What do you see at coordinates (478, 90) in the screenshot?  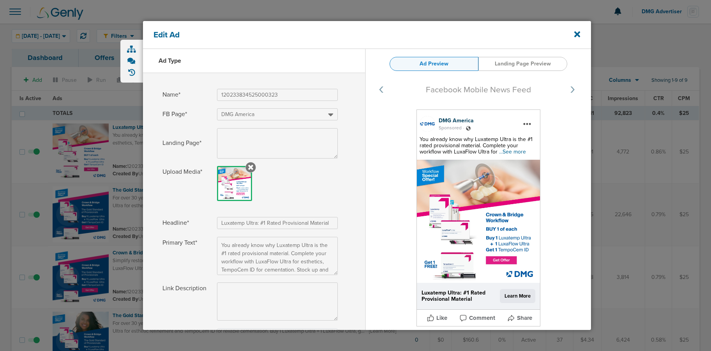 I see `span: Facebook Mobile News Feed` at bounding box center [478, 90].